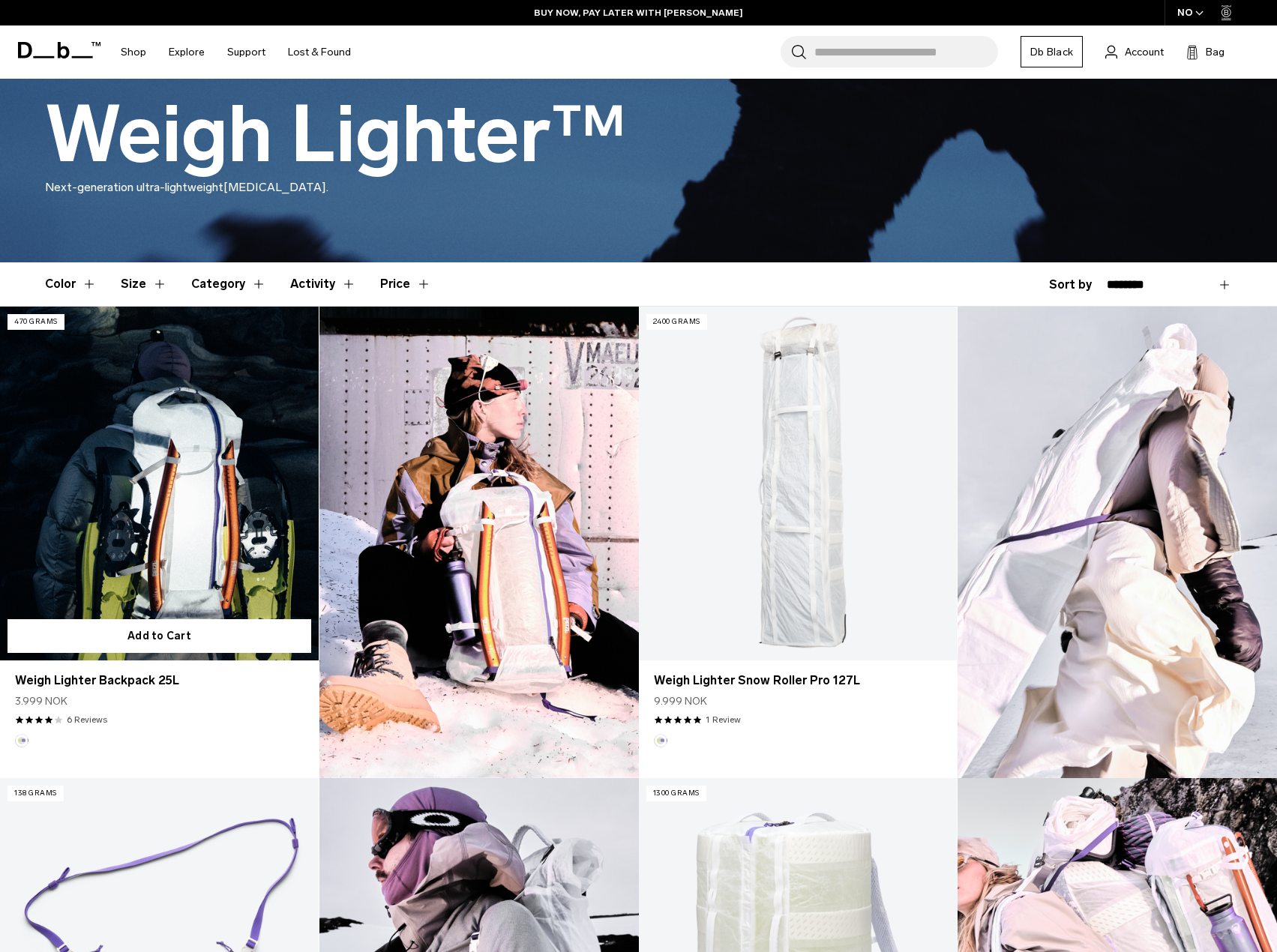 This screenshot has height=952, width=1277. What do you see at coordinates (723, 720) in the screenshot?
I see `a: 1 reviews` at bounding box center [723, 720].